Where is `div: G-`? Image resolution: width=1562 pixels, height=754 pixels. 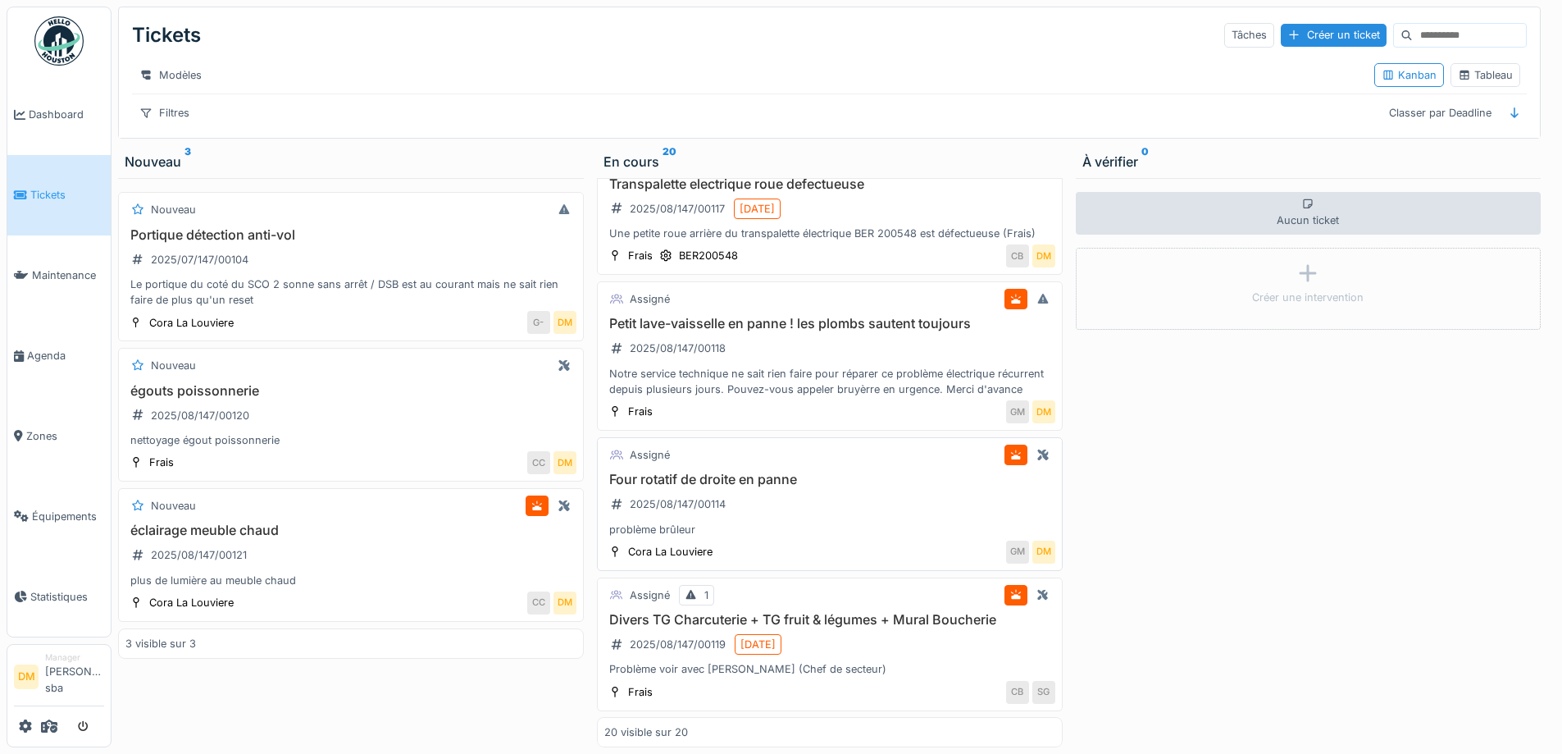
div: G- is located at coordinates (539, 322).